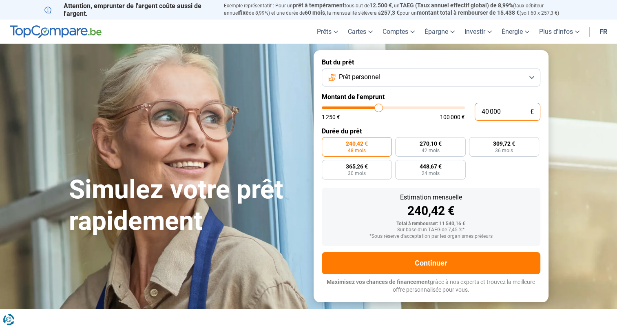 This screenshot has width=617, height=328. What do you see at coordinates (380, 5) in the screenshot?
I see `span: 12.500 €` at bounding box center [380, 5].